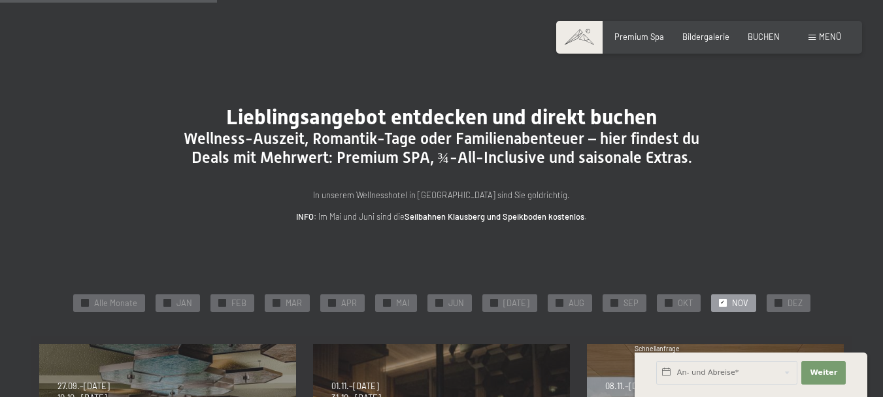  Describe the element at coordinates (740, 303) in the screenshot. I see `span: NOV` at that location.